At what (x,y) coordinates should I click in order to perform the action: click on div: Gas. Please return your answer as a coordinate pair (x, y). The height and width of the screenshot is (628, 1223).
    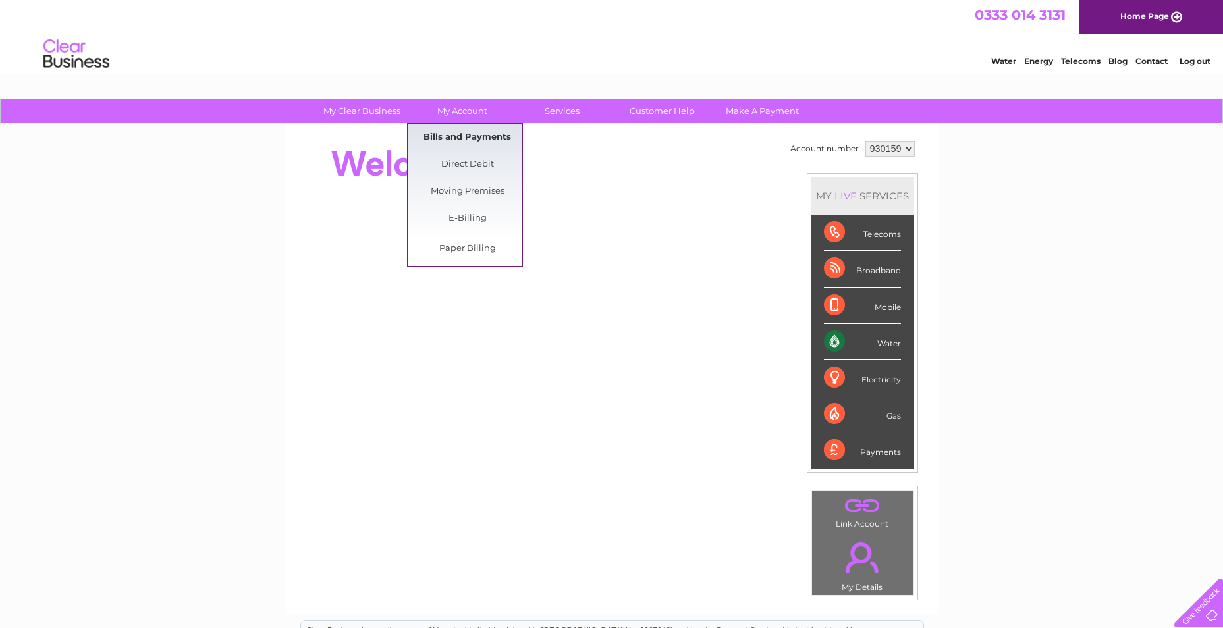
    Looking at the image, I should click on (862, 414).